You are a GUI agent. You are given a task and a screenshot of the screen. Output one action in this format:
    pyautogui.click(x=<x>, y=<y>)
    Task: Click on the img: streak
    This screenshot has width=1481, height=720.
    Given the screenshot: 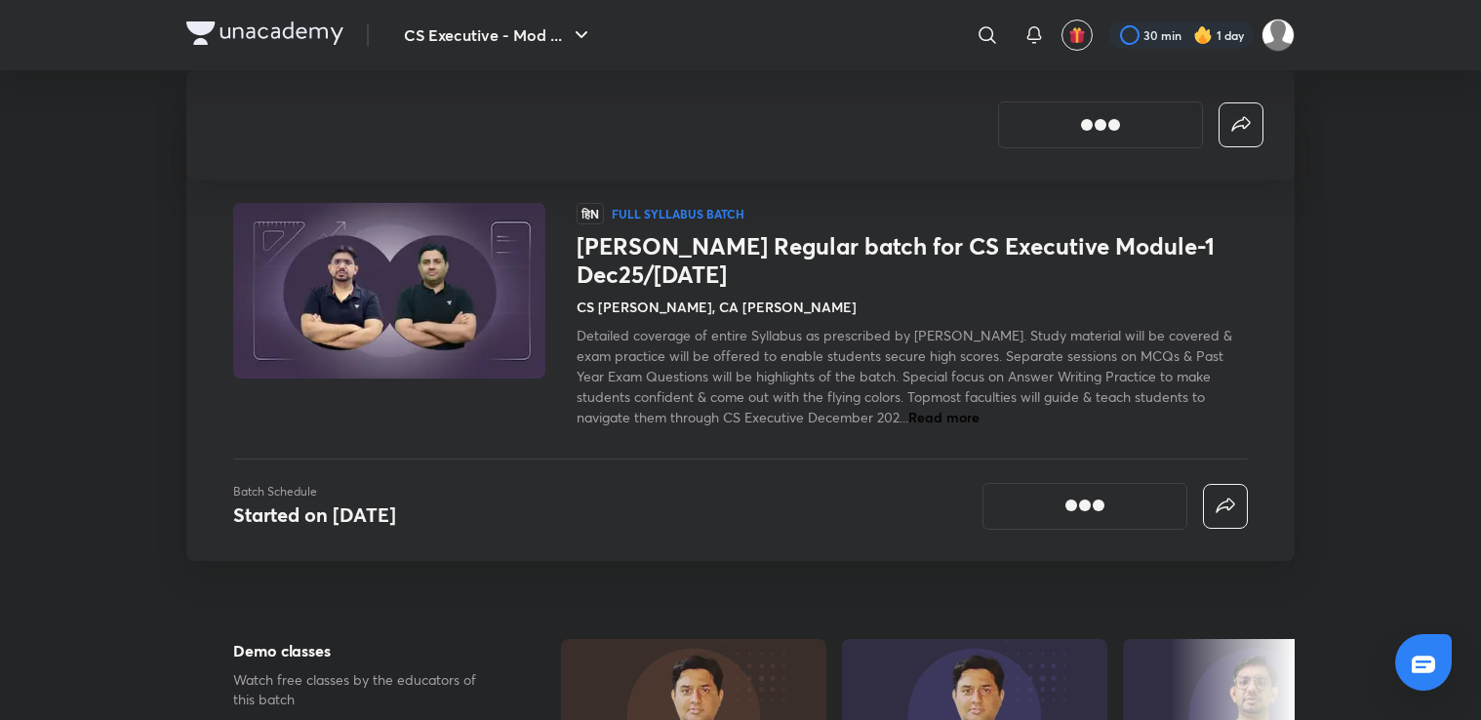 What is the action you would take?
    pyautogui.click(x=1203, y=35)
    